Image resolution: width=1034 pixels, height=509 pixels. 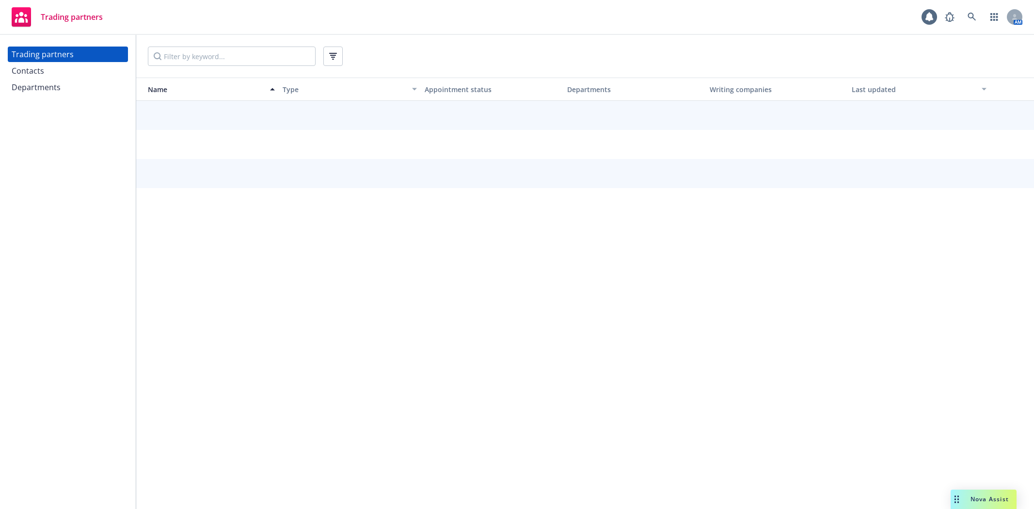 I want to click on div: Appointment status, so click(x=492, y=89).